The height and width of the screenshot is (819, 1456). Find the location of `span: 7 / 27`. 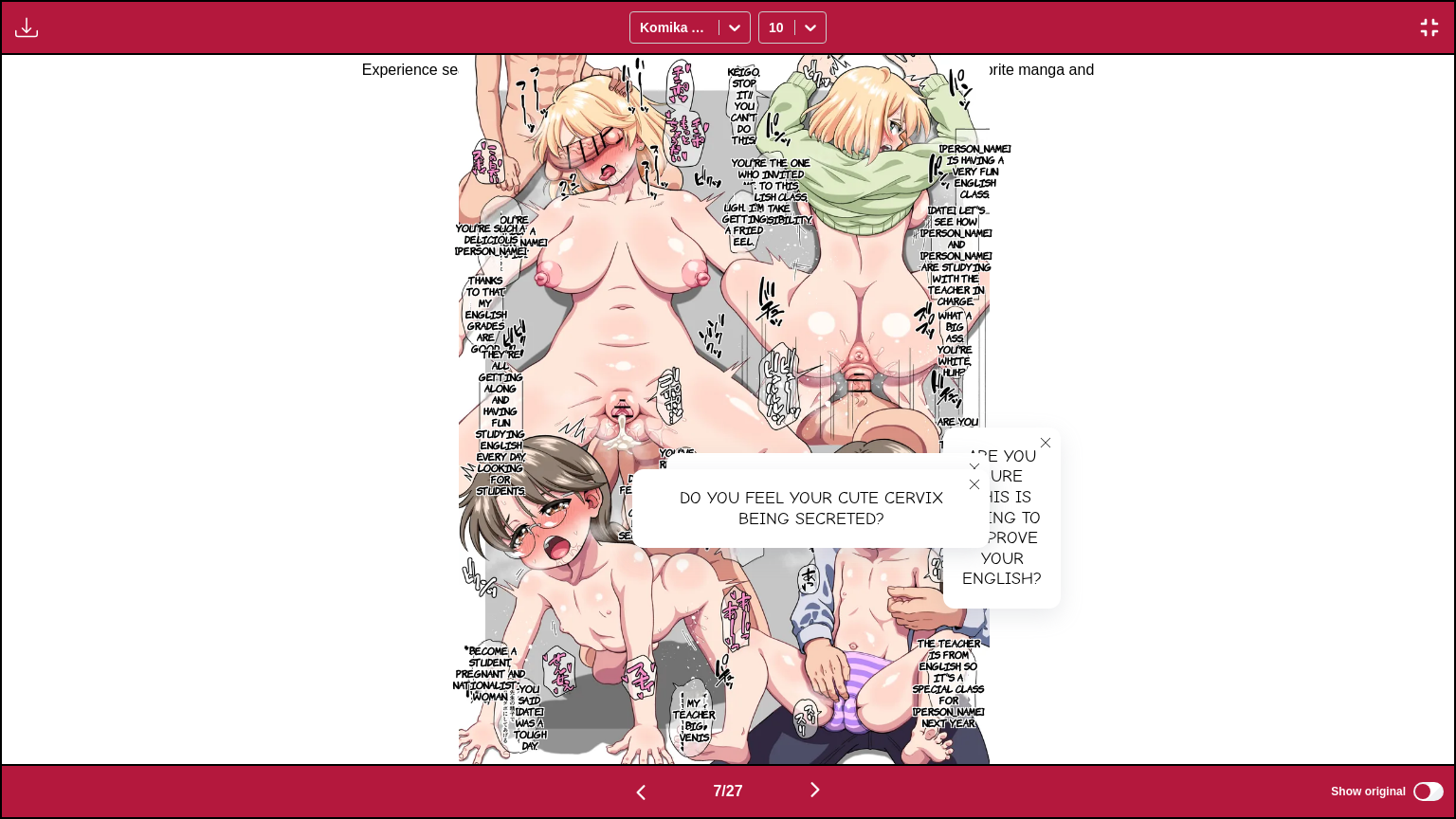

span: 7 / 27 is located at coordinates (727, 792).